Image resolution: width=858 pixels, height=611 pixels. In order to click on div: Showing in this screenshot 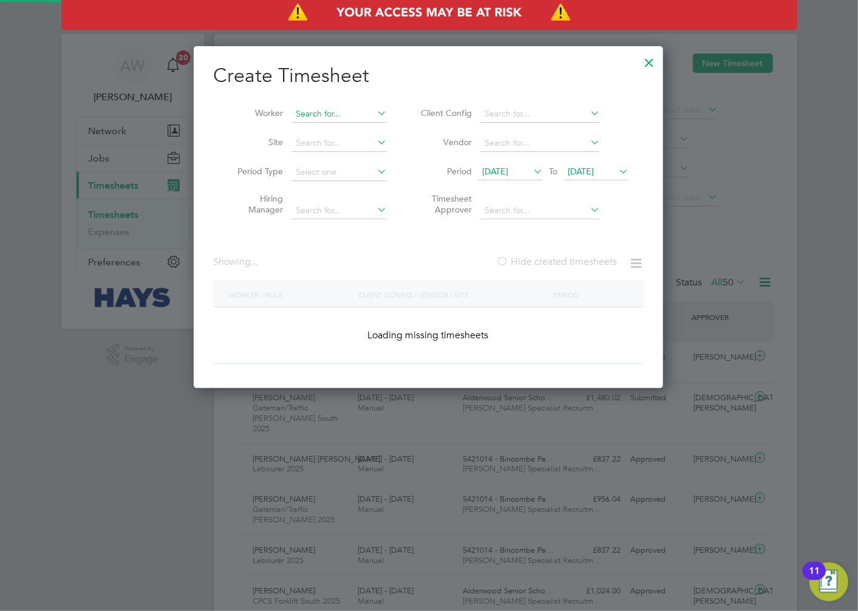, I will do `click(237, 262)`.